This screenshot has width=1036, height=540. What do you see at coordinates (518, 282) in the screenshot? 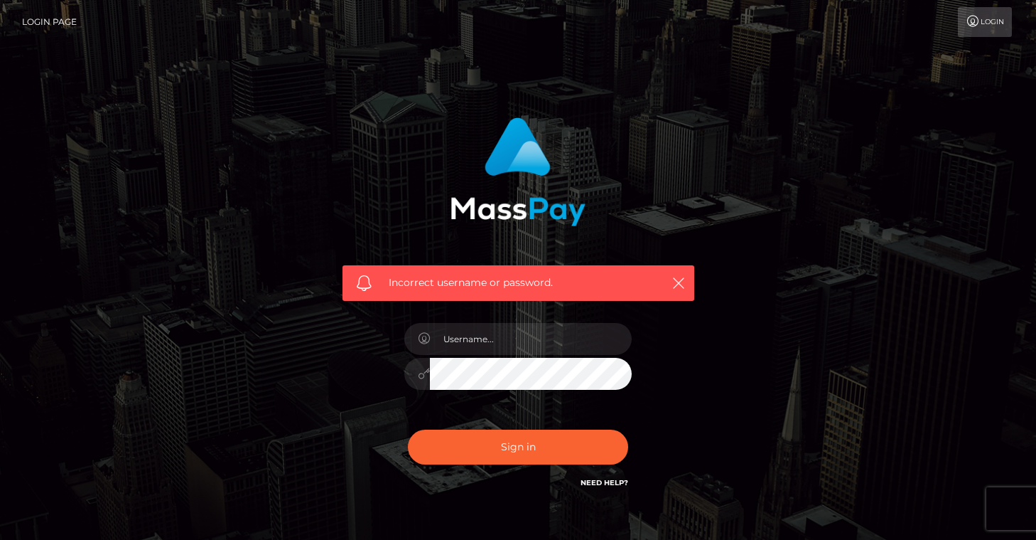
I see `span: Incorrect username or password.` at bounding box center [518, 282].